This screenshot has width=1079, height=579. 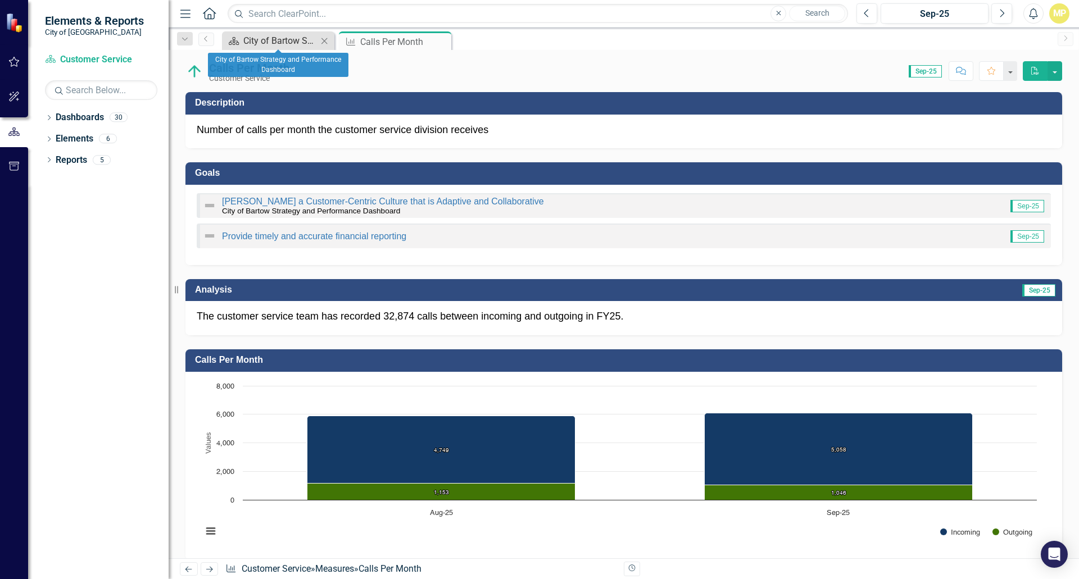 What do you see at coordinates (838, 449) in the screenshot?
I see `path: Sep-25, 5,058. Incoming.` at bounding box center [838, 449].